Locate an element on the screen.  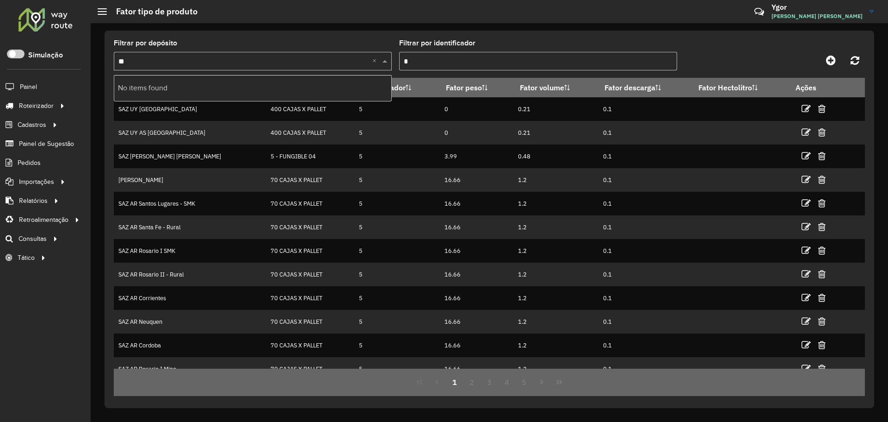
div: No items found is located at coordinates (253, 88).